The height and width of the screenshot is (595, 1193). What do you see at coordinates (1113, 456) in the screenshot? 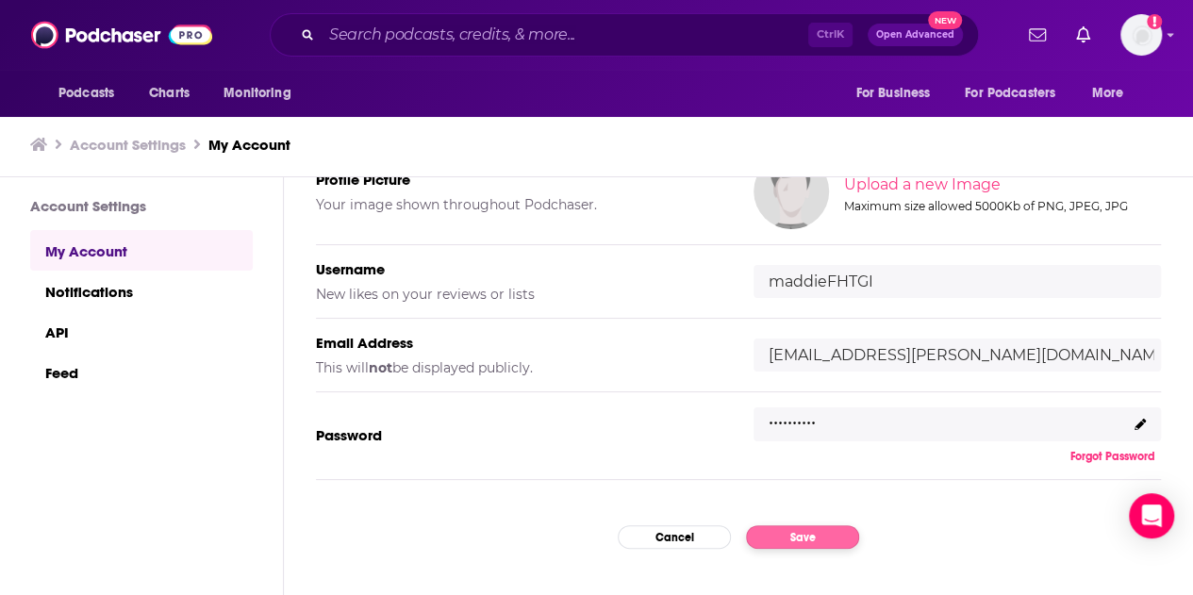
I see `button: Forgot Password` at bounding box center [1113, 456].